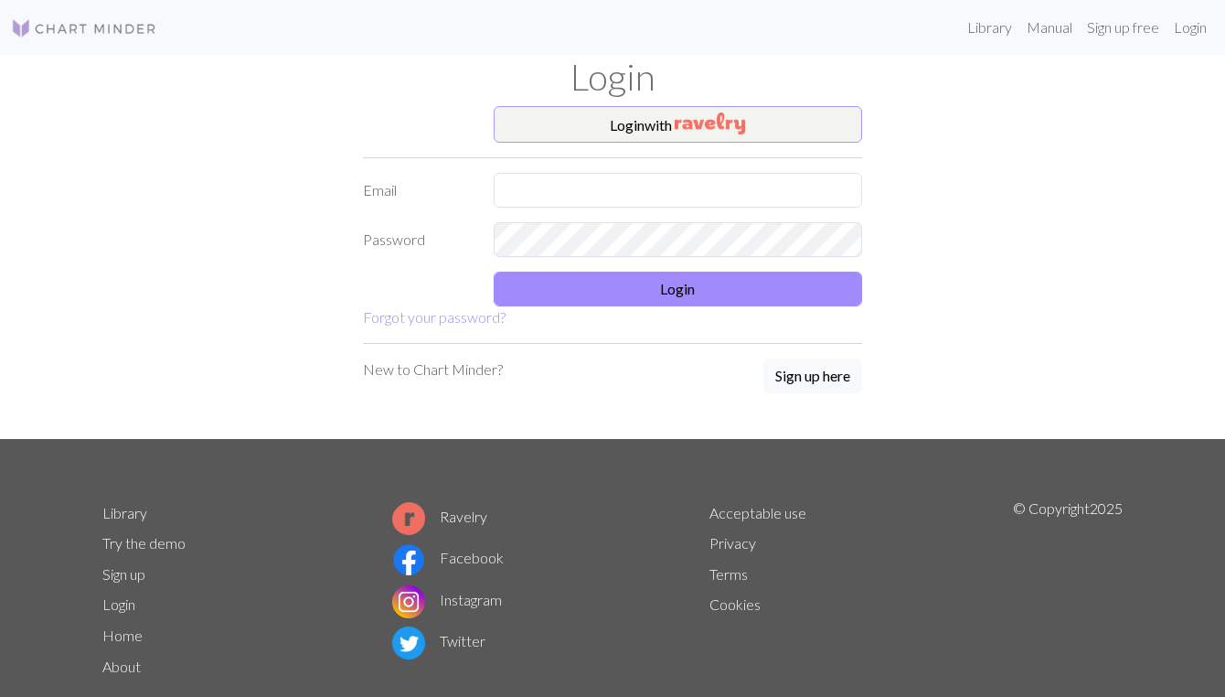 The width and height of the screenshot is (1225, 697). What do you see at coordinates (417, 190) in the screenshot?
I see `label: Email` at bounding box center [417, 190].